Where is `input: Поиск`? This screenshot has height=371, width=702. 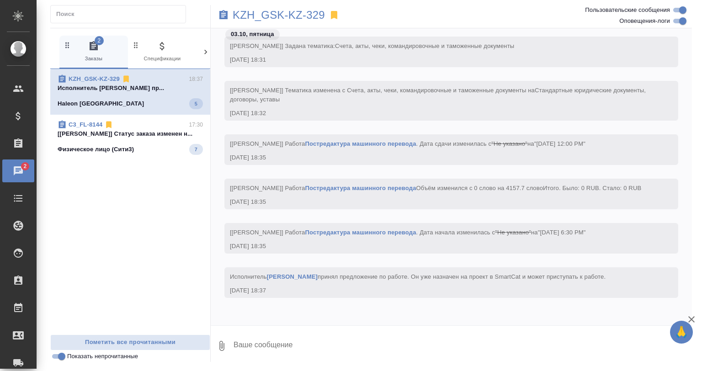 input: Поиск is located at coordinates (121, 14).